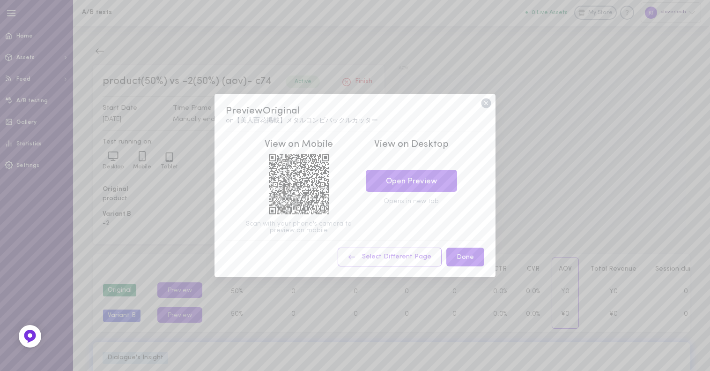  Describe the element at coordinates (465, 256) in the screenshot. I see `button: Done` at that location.